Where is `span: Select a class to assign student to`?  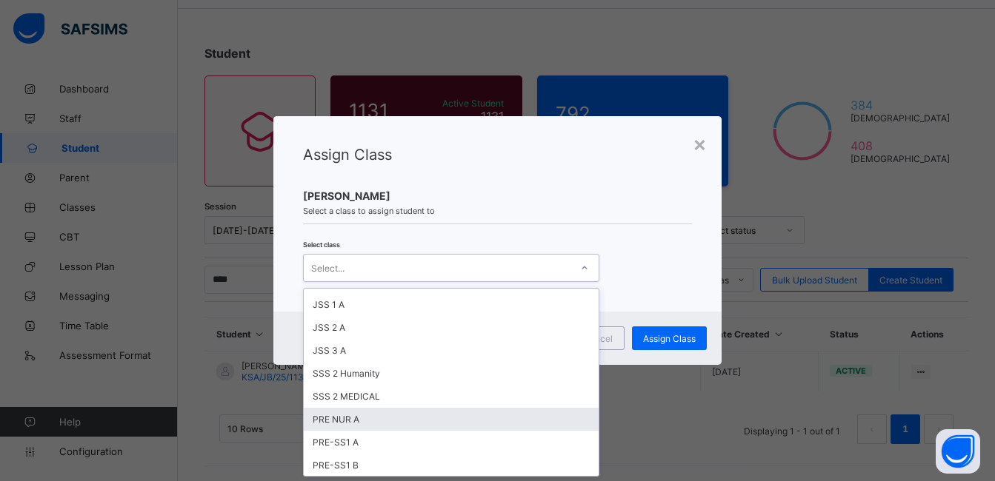 span: Select a class to assign student to is located at coordinates (497, 211).